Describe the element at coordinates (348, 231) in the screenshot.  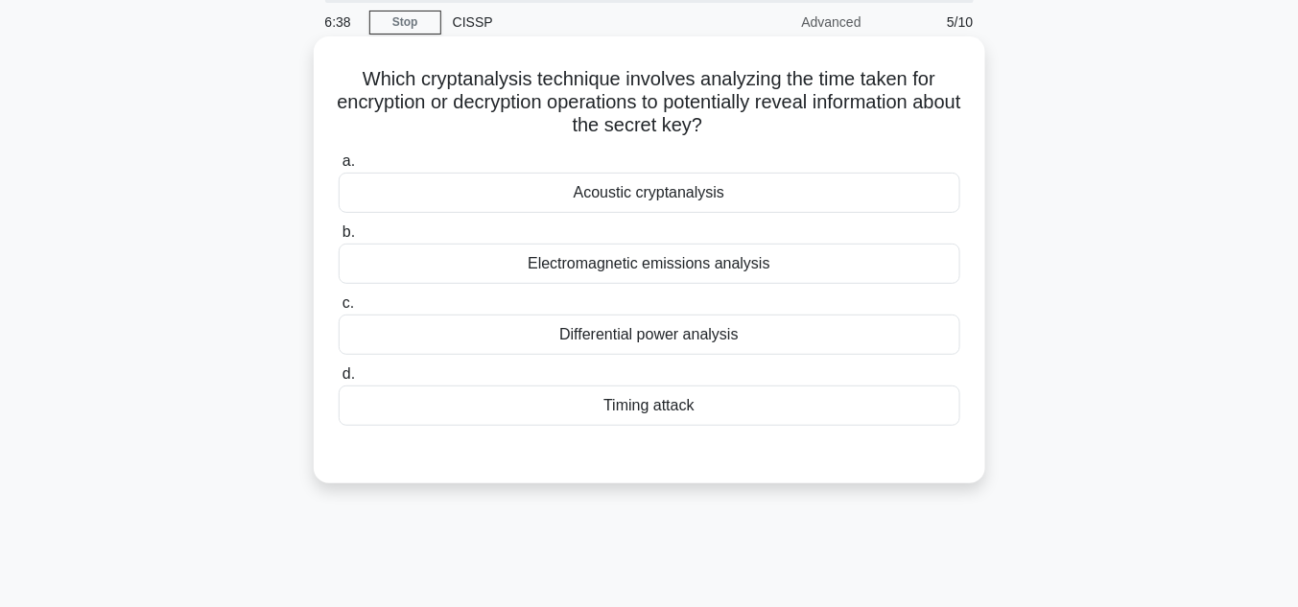
I see `span: b.` at that location.